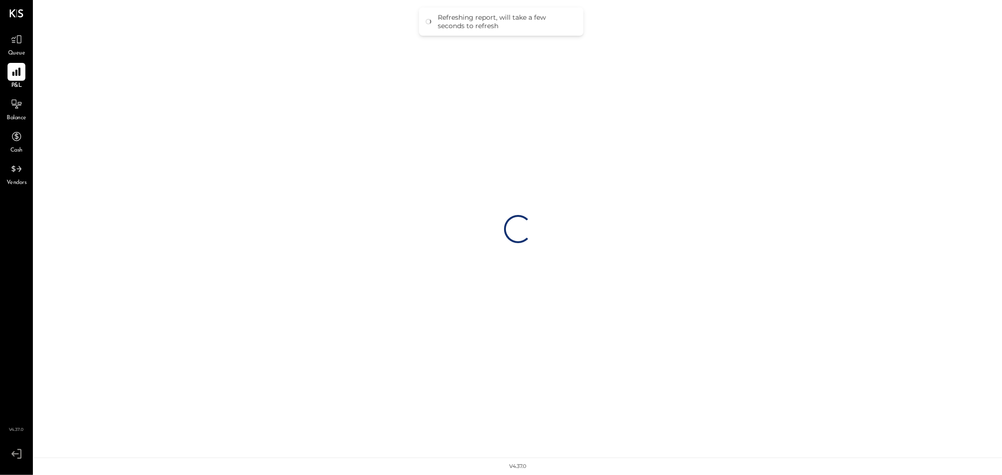 Image resolution: width=1002 pixels, height=475 pixels. Describe the element at coordinates (16, 183) in the screenshot. I see `span: Vendors` at that location.